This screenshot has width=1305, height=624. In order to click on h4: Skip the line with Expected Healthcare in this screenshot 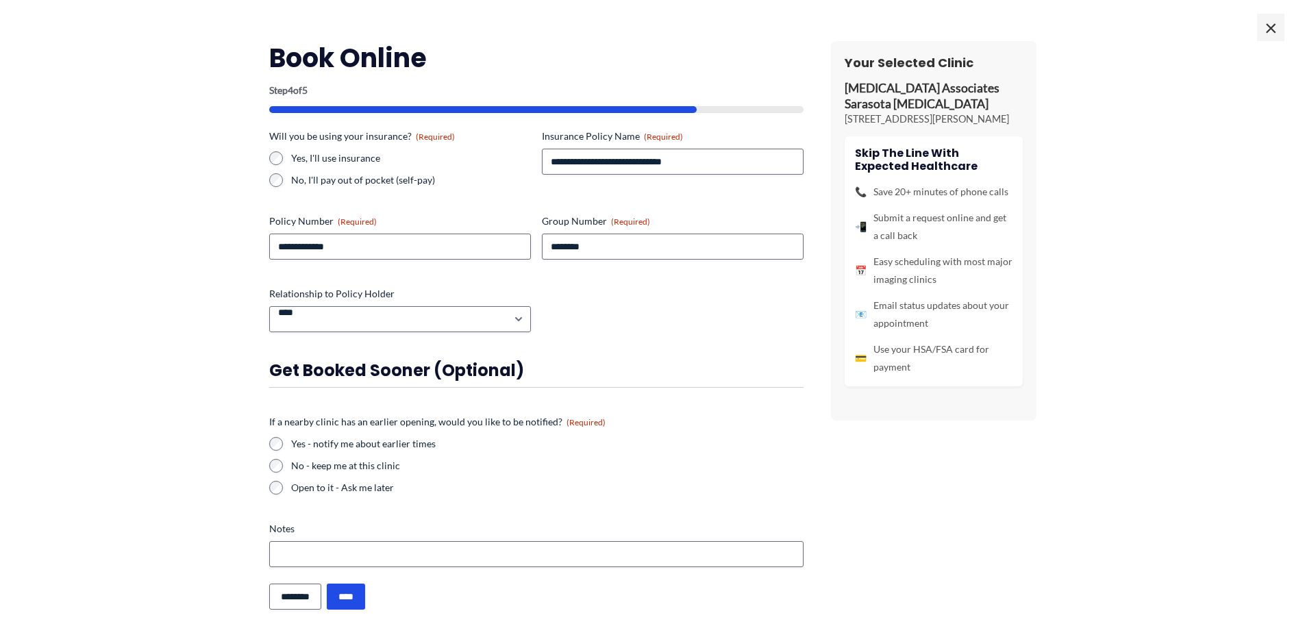, I will do `click(934, 160)`.